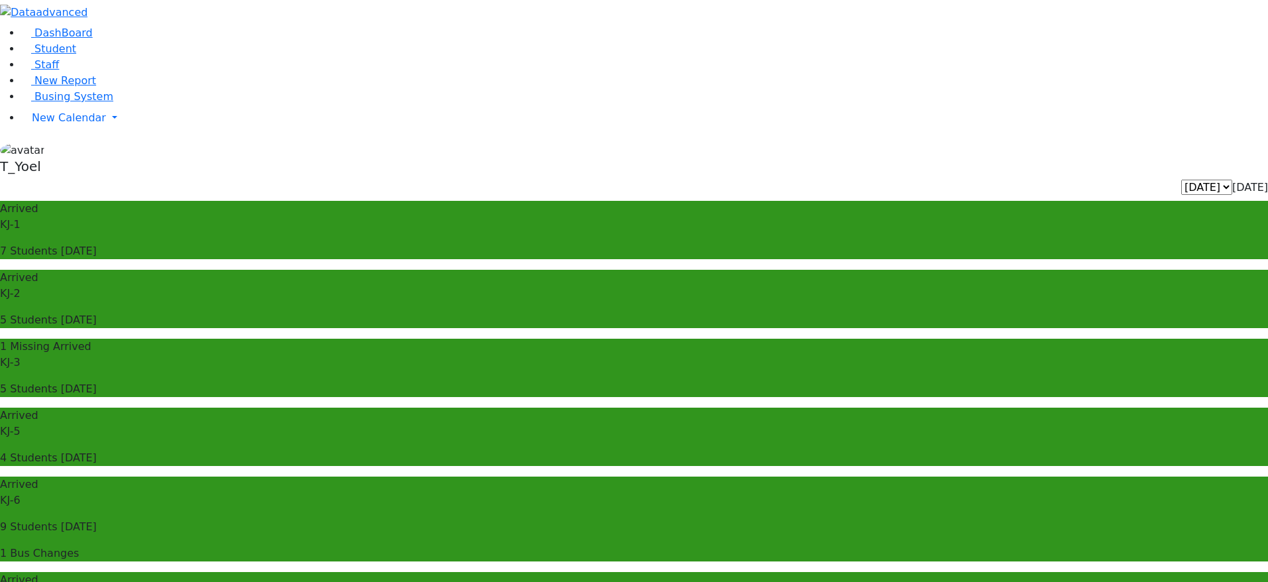 Image resolution: width=1268 pixels, height=582 pixels. I want to click on a: New Calendar, so click(645, 118).